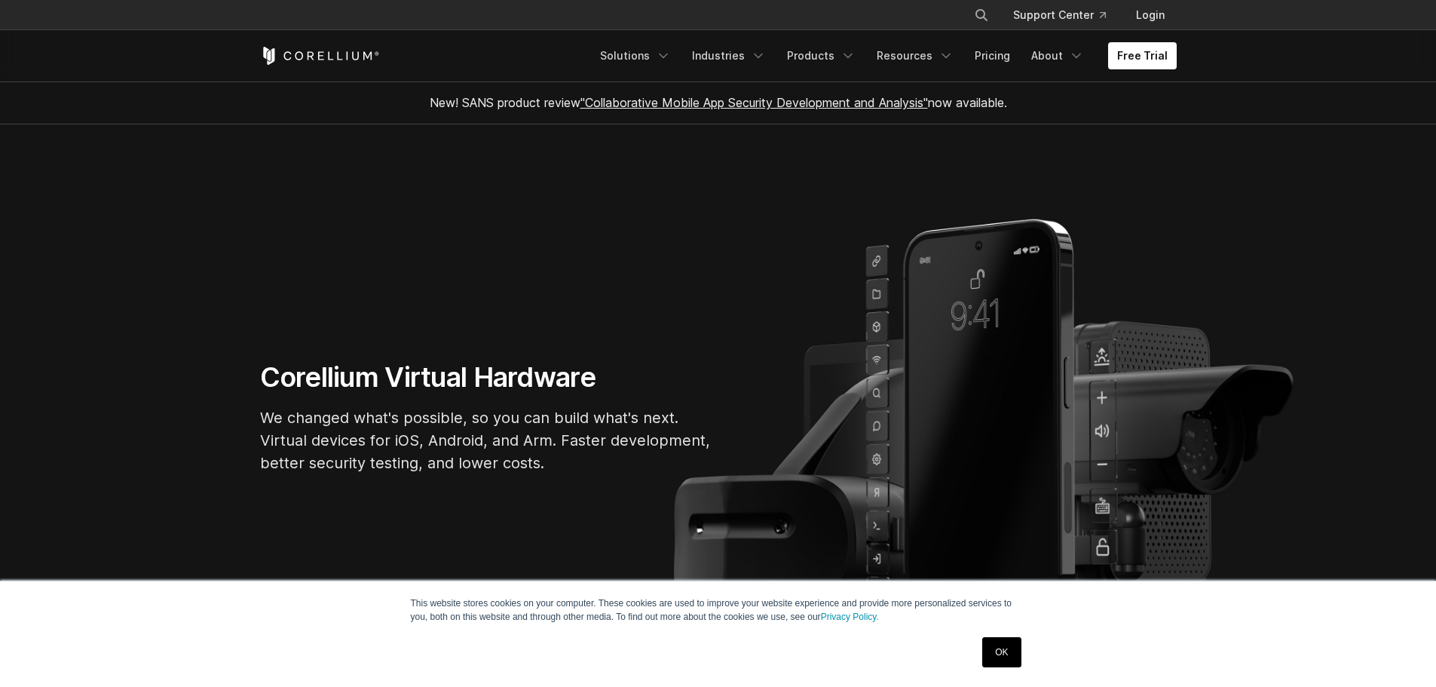  What do you see at coordinates (915, 56) in the screenshot?
I see `a: Resources` at bounding box center [915, 56].